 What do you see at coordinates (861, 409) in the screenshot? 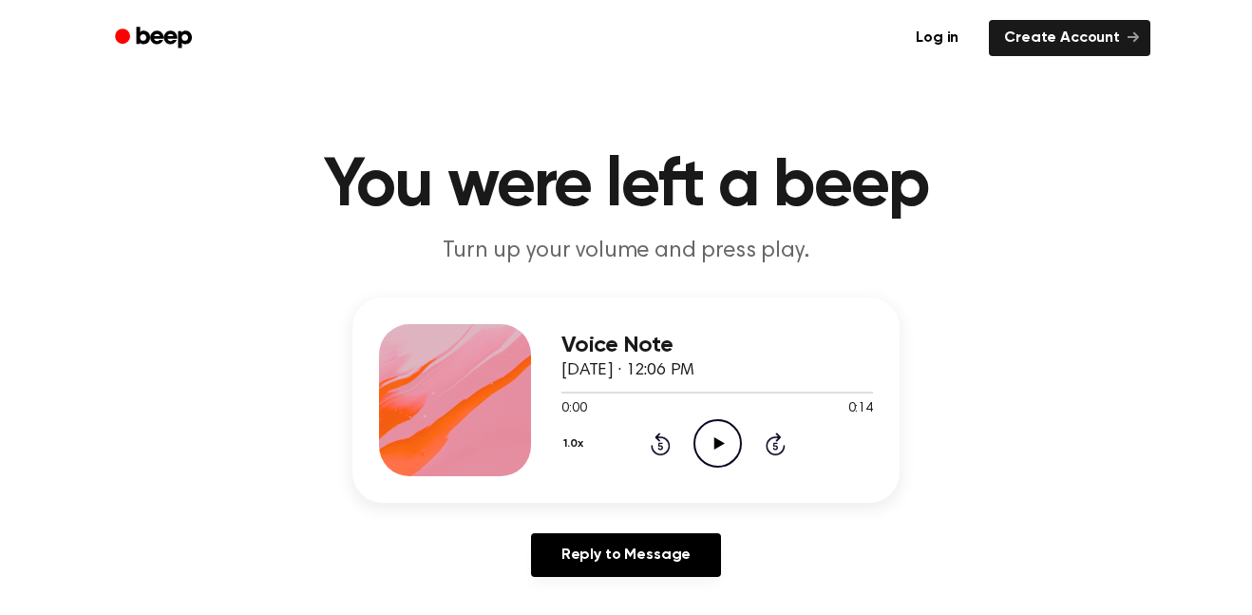
I see `span: 0:14` at bounding box center [861, 409].